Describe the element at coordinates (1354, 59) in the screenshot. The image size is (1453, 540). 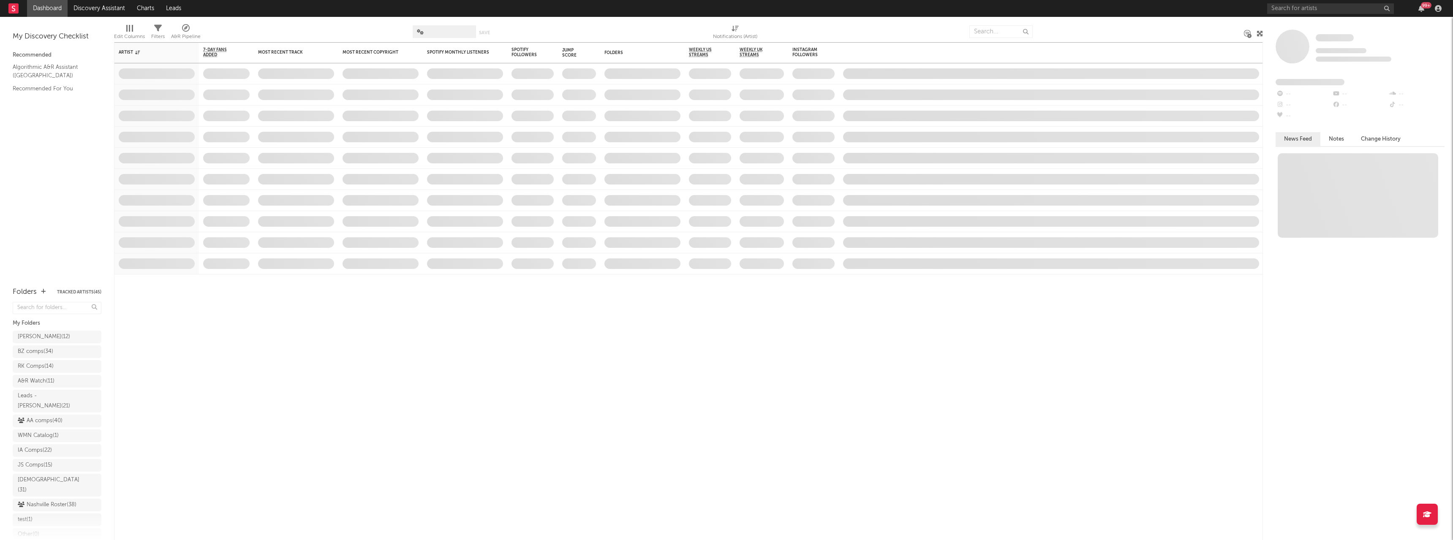
I see `span: 0 fans last week` at that location.